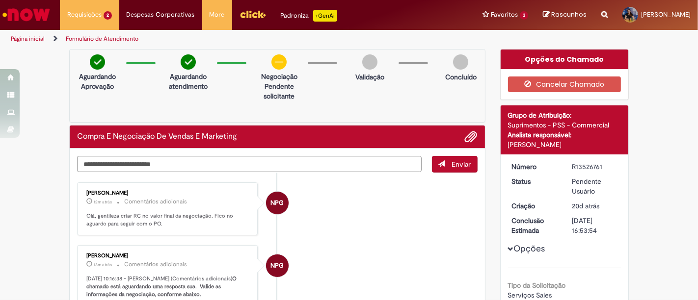 Image resolution: width=698 pixels, height=300 pixels. I want to click on time: 01/10/2025 10:17:32, so click(103, 202).